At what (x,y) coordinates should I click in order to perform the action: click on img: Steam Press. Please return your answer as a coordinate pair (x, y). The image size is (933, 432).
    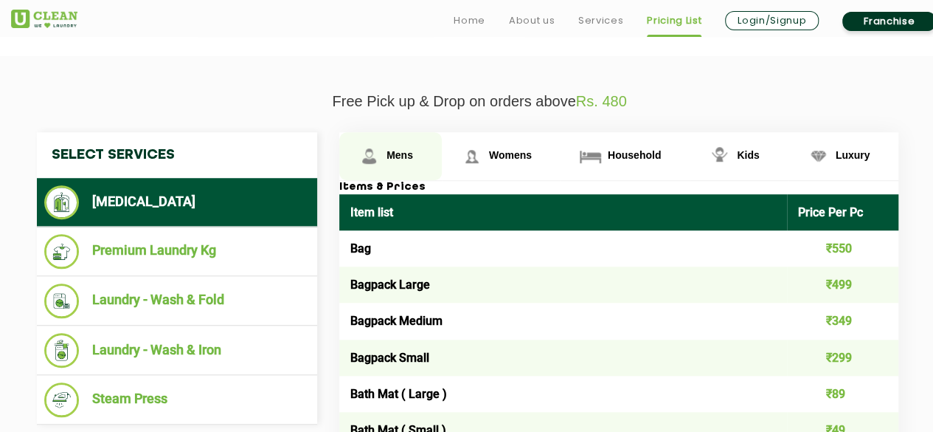
    Looking at the image, I should click on (61, 399).